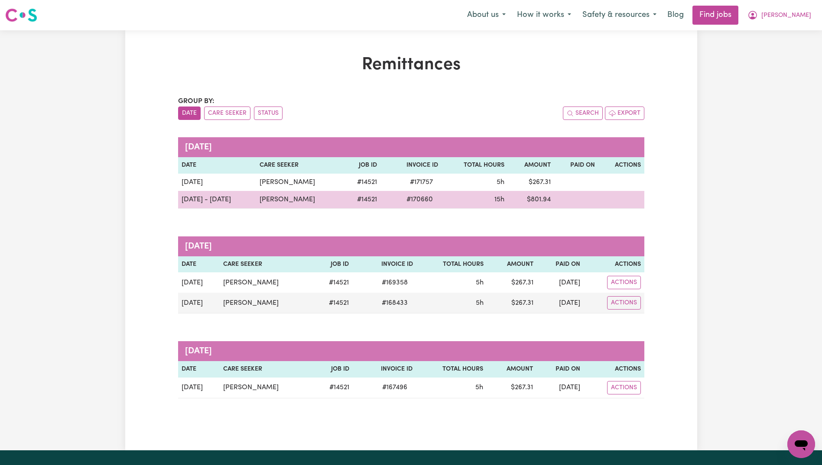 Image resolution: width=822 pixels, height=465 pixels. What do you see at coordinates (676, 15) in the screenshot?
I see `a: Blog` at bounding box center [676, 15].